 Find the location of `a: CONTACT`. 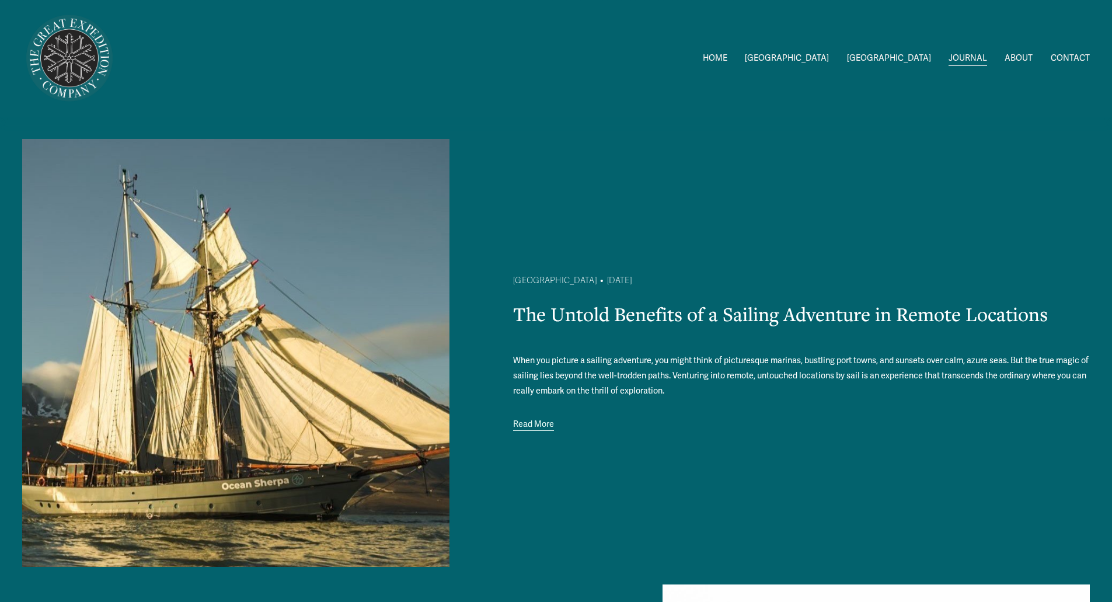

a: CONTACT is located at coordinates (1070, 58).